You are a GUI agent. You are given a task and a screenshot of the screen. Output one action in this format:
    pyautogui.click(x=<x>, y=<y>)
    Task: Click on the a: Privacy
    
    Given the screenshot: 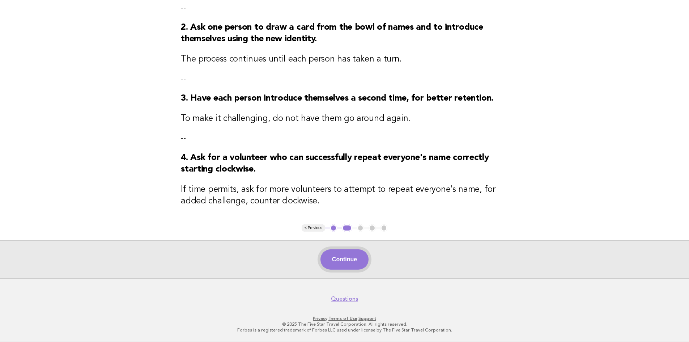 What is the action you would take?
    pyautogui.click(x=320, y=318)
    